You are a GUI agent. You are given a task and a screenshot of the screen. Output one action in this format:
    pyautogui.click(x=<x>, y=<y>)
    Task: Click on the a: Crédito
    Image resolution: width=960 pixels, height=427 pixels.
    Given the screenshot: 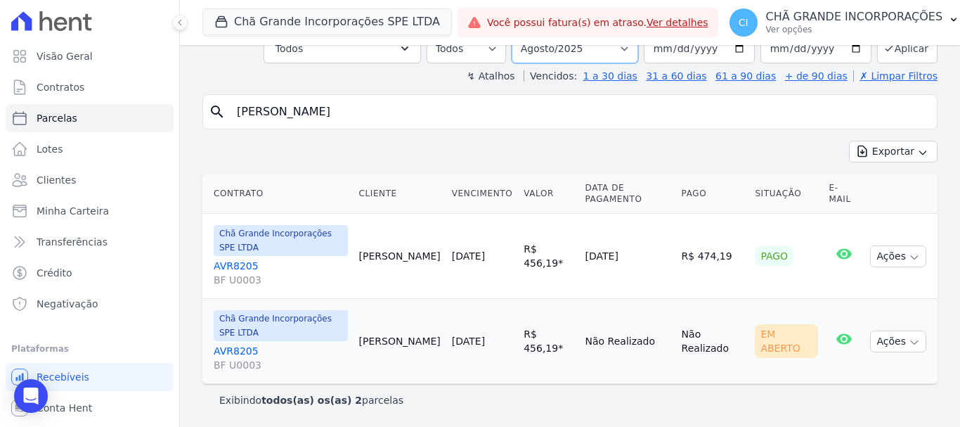 What is the action you would take?
    pyautogui.click(x=89, y=273)
    